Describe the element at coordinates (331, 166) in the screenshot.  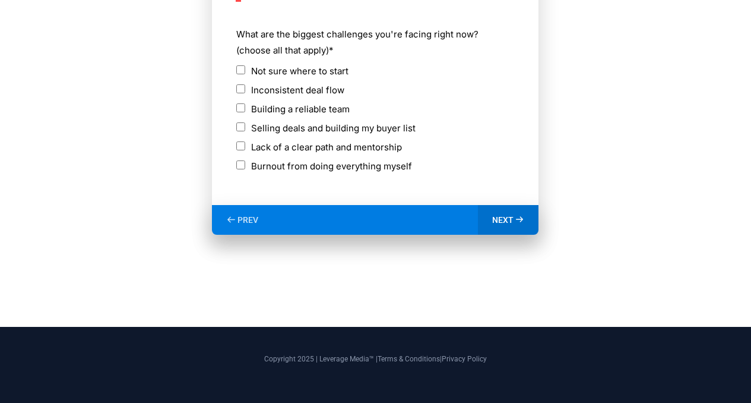
I see `label: Burnout from doing everything myself` at that location.